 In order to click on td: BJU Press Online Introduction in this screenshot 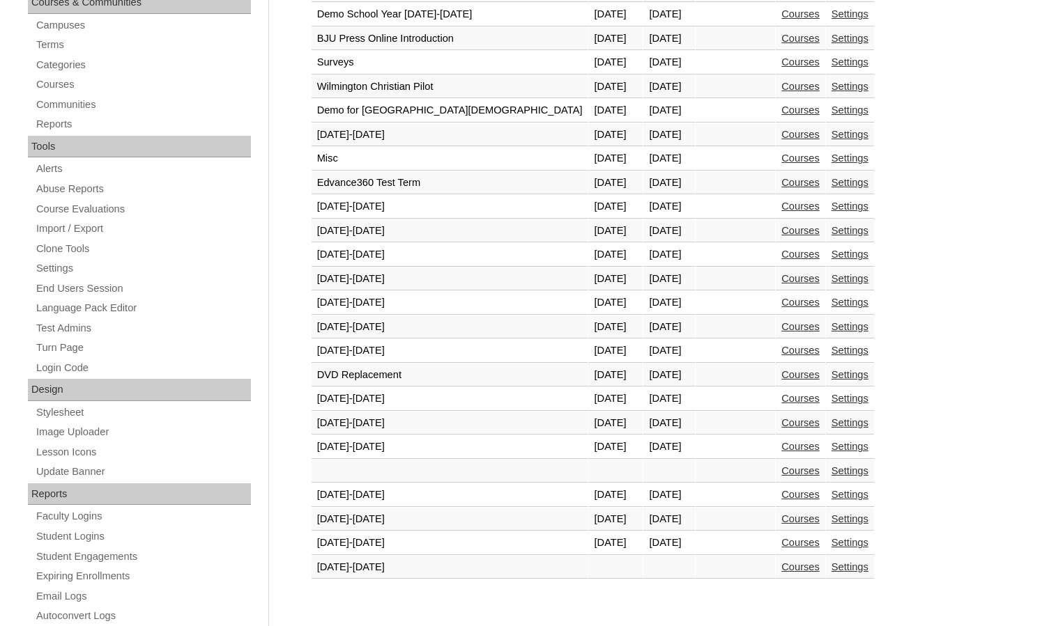, I will do `click(449, 39)`.